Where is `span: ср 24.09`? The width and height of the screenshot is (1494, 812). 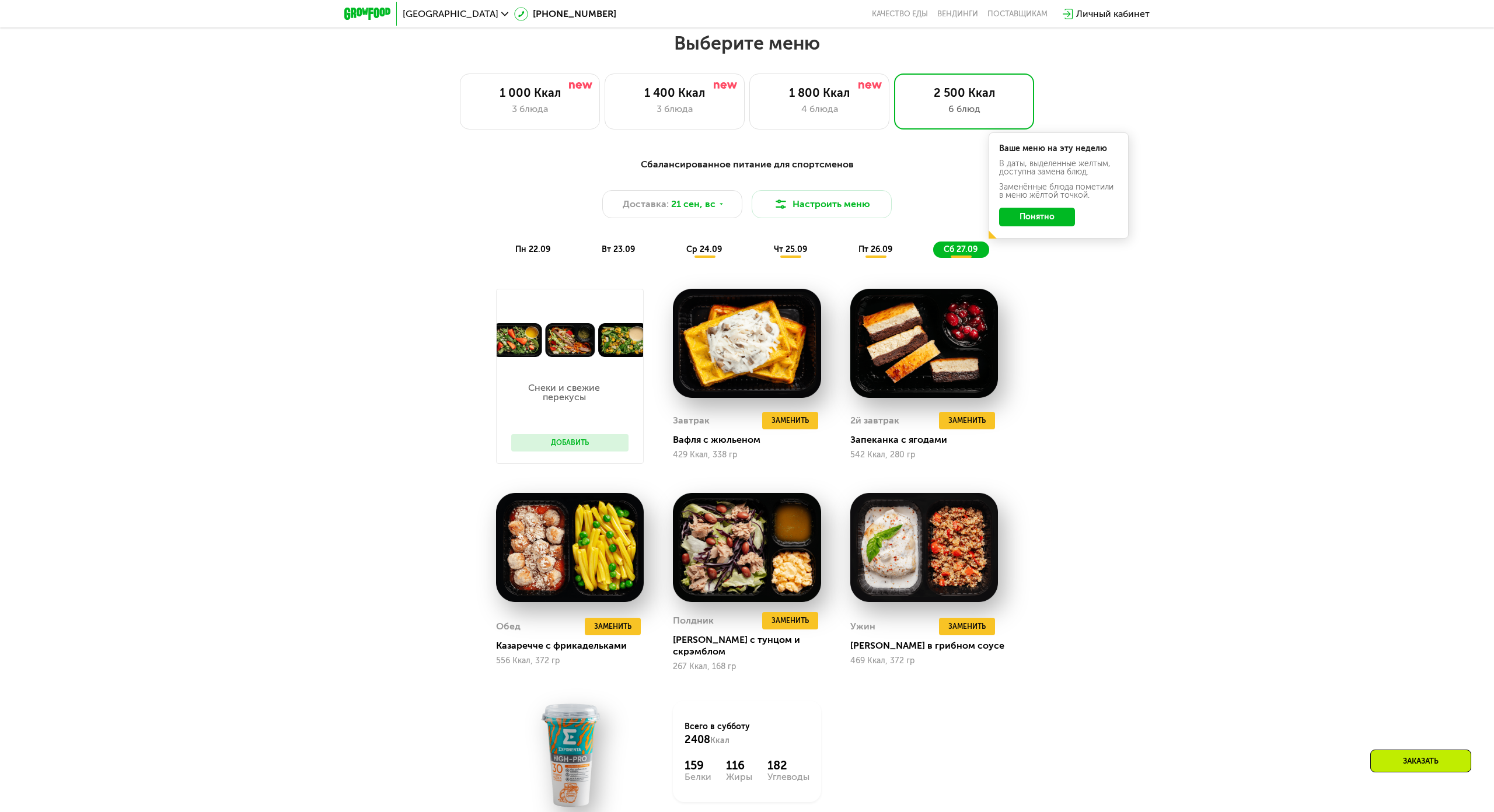 span: ср 24.09 is located at coordinates (704, 249).